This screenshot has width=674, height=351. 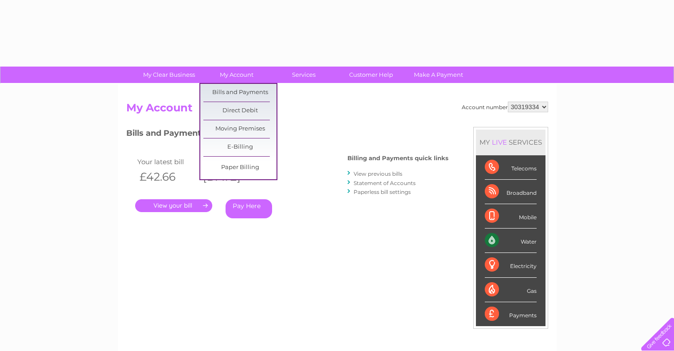 I want to click on h3: Bills and Payments, so click(x=287, y=134).